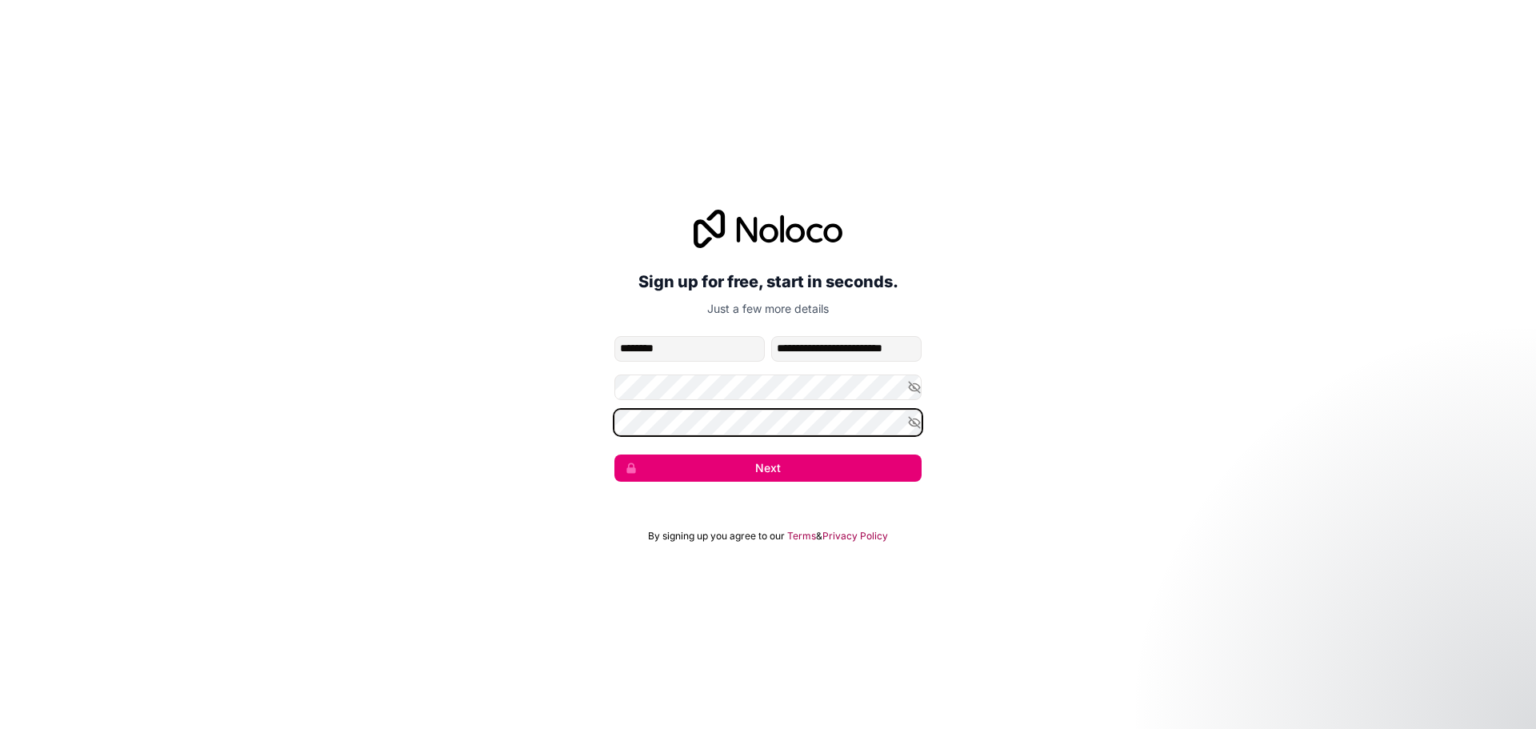 The image size is (1536, 729). Describe the element at coordinates (768, 309) in the screenshot. I see `p: Just a few more details` at that location.